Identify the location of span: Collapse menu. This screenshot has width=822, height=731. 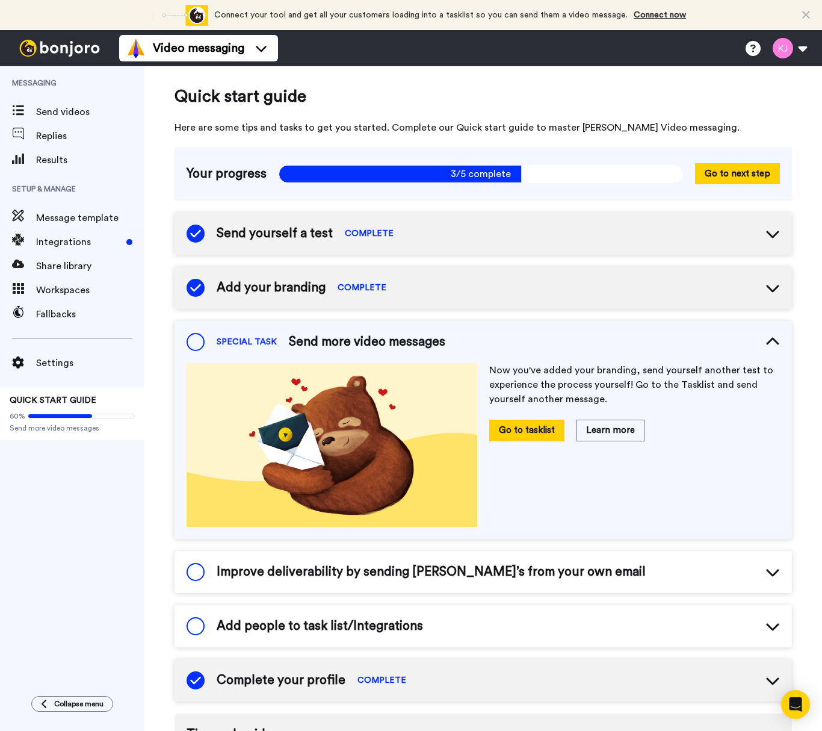
(79, 704).